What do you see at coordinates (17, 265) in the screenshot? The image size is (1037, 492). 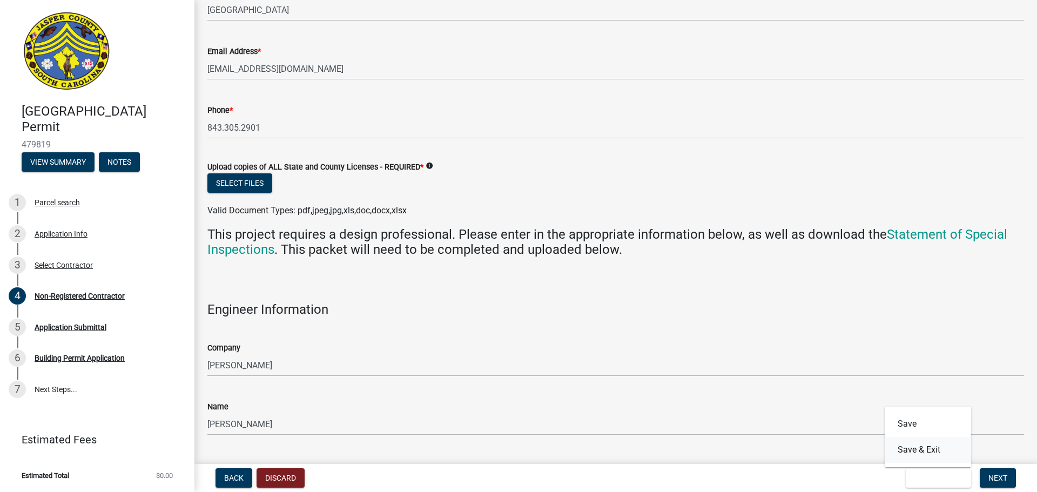 I see `div: 3` at bounding box center [17, 265].